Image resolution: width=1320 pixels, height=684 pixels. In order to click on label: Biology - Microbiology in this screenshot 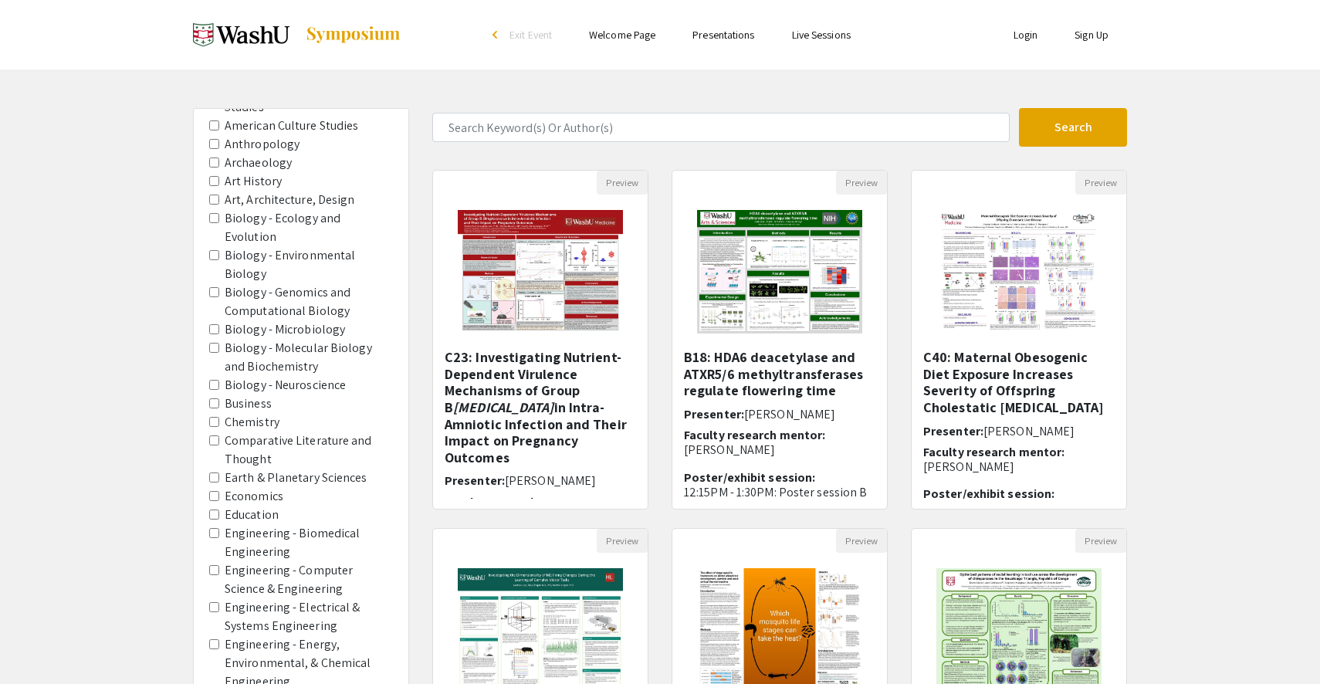, I will do `click(285, 329)`.